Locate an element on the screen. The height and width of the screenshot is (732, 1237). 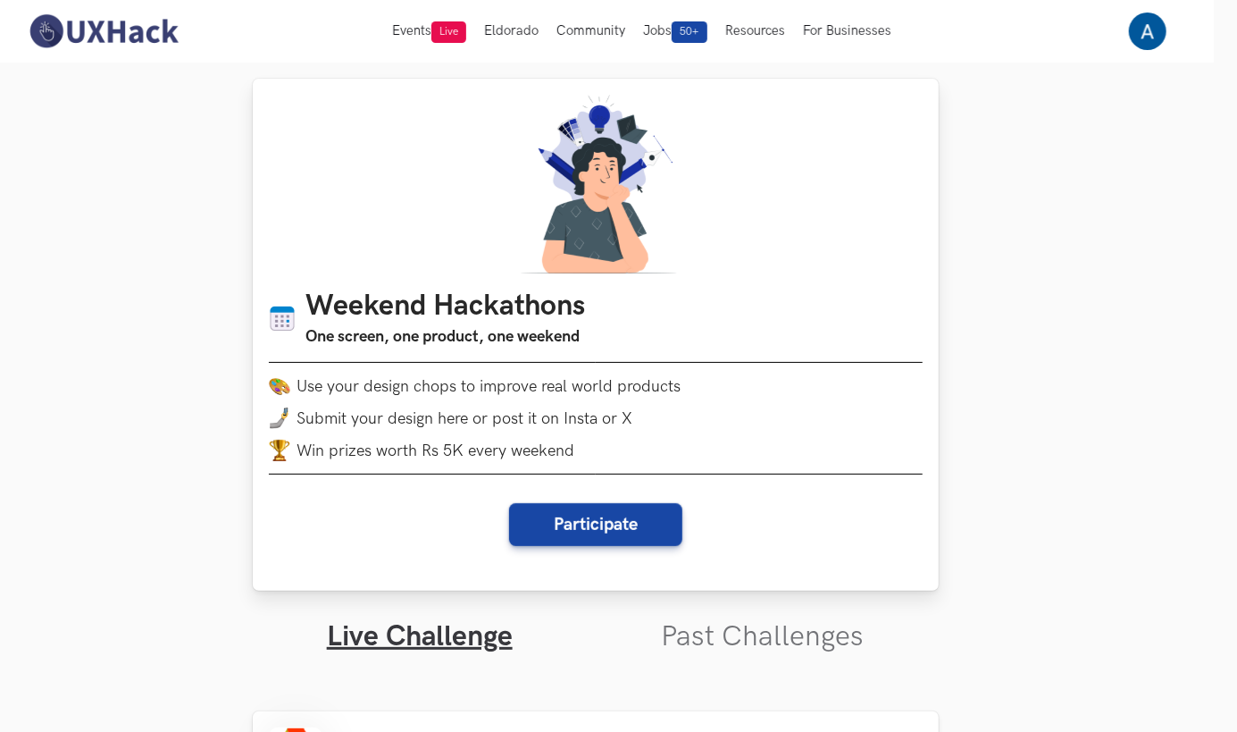
img: trophy.png is located at coordinates (280, 450).